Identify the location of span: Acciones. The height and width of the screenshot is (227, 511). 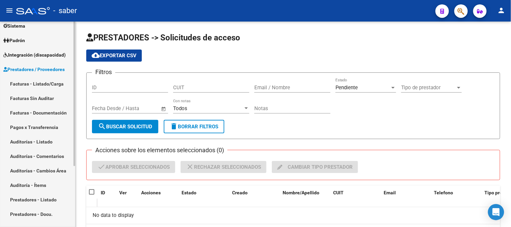
(151, 193).